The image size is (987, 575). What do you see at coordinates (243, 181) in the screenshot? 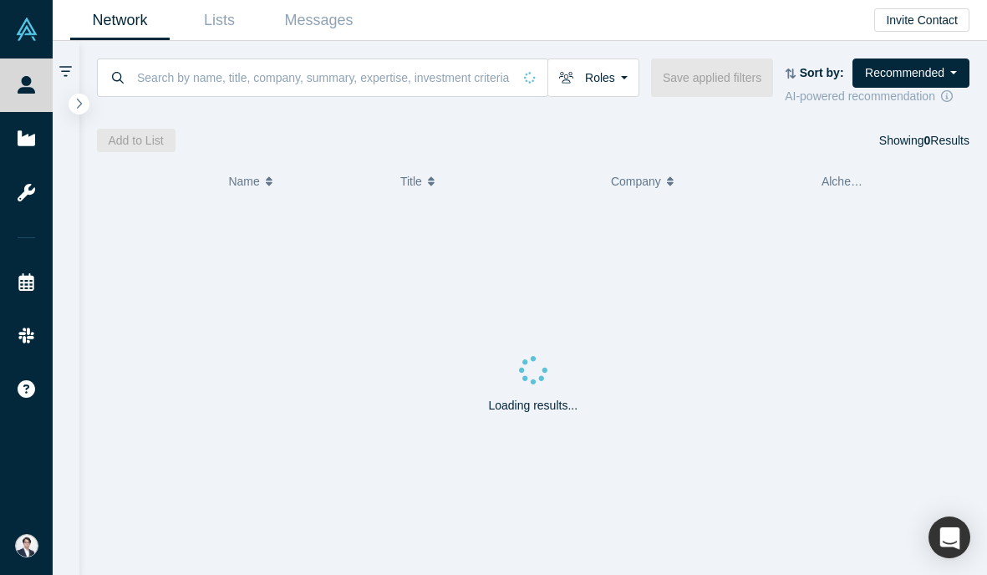
I see `span: Name` at bounding box center [243, 181].